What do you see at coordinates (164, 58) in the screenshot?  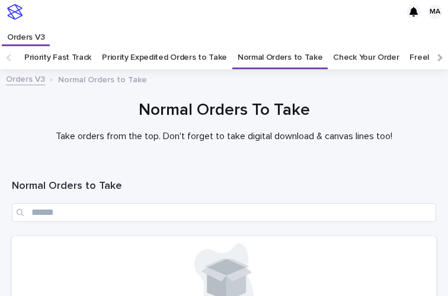 I see `a: Priority Expedited Orders to Take` at bounding box center [164, 58].